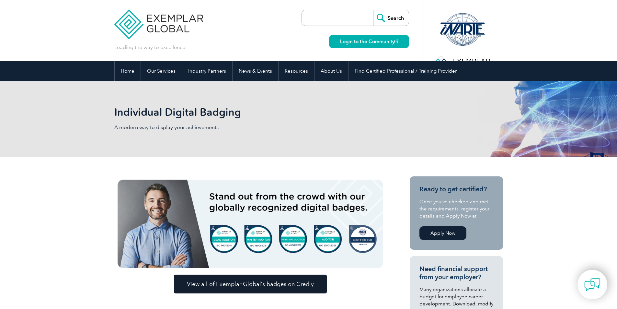 This screenshot has height=309, width=617. What do you see at coordinates (331, 71) in the screenshot?
I see `a: About Us` at bounding box center [331, 71].